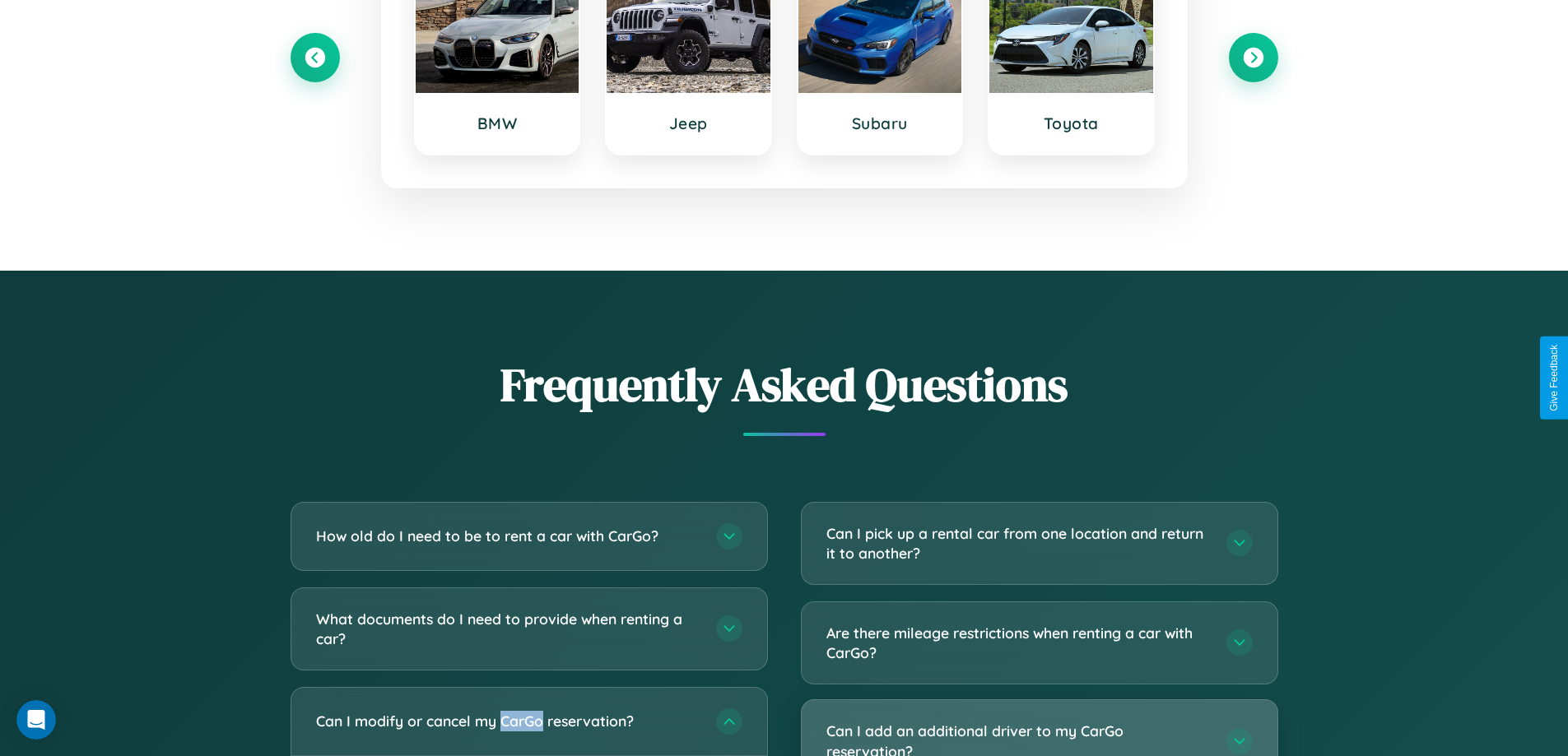 The width and height of the screenshot is (1568, 756). What do you see at coordinates (1018, 543) in the screenshot?
I see `h3: Can I pick up a rental car from one location and return it to another?` at bounding box center [1018, 543].